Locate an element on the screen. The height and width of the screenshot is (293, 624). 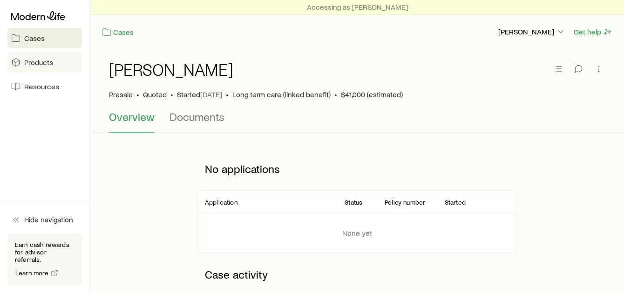
span: $41,000 (estimated) is located at coordinates (372, 95).